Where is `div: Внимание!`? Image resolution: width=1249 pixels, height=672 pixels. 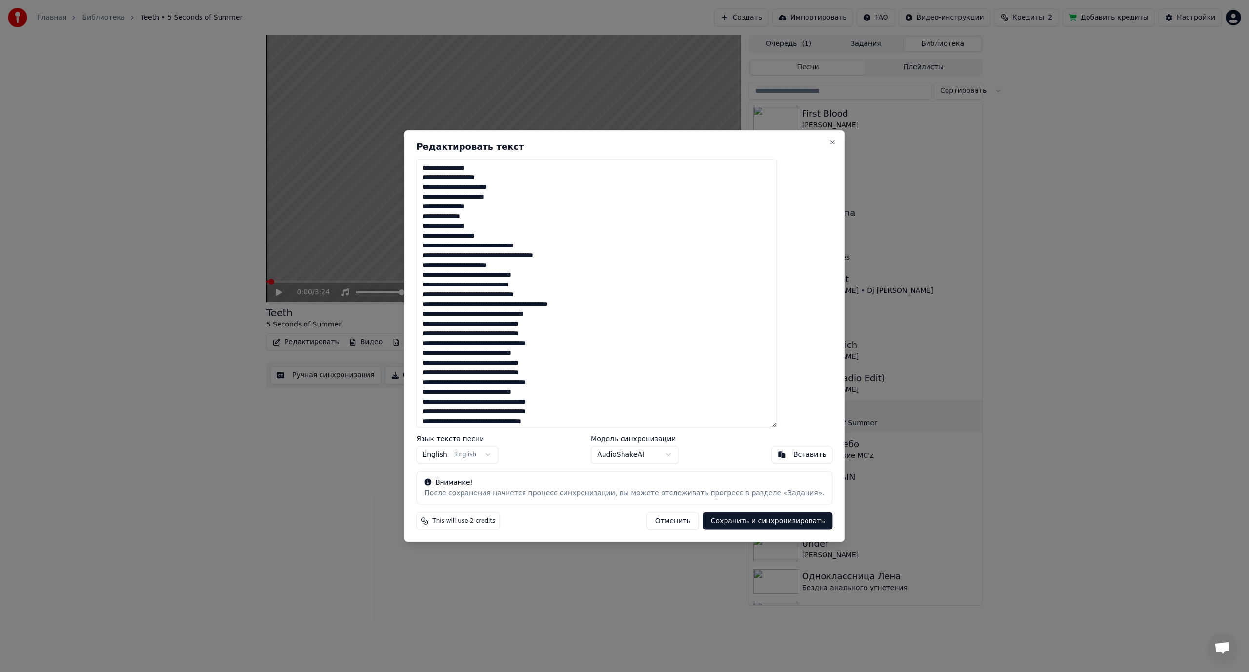 div: Внимание! is located at coordinates (624, 482).